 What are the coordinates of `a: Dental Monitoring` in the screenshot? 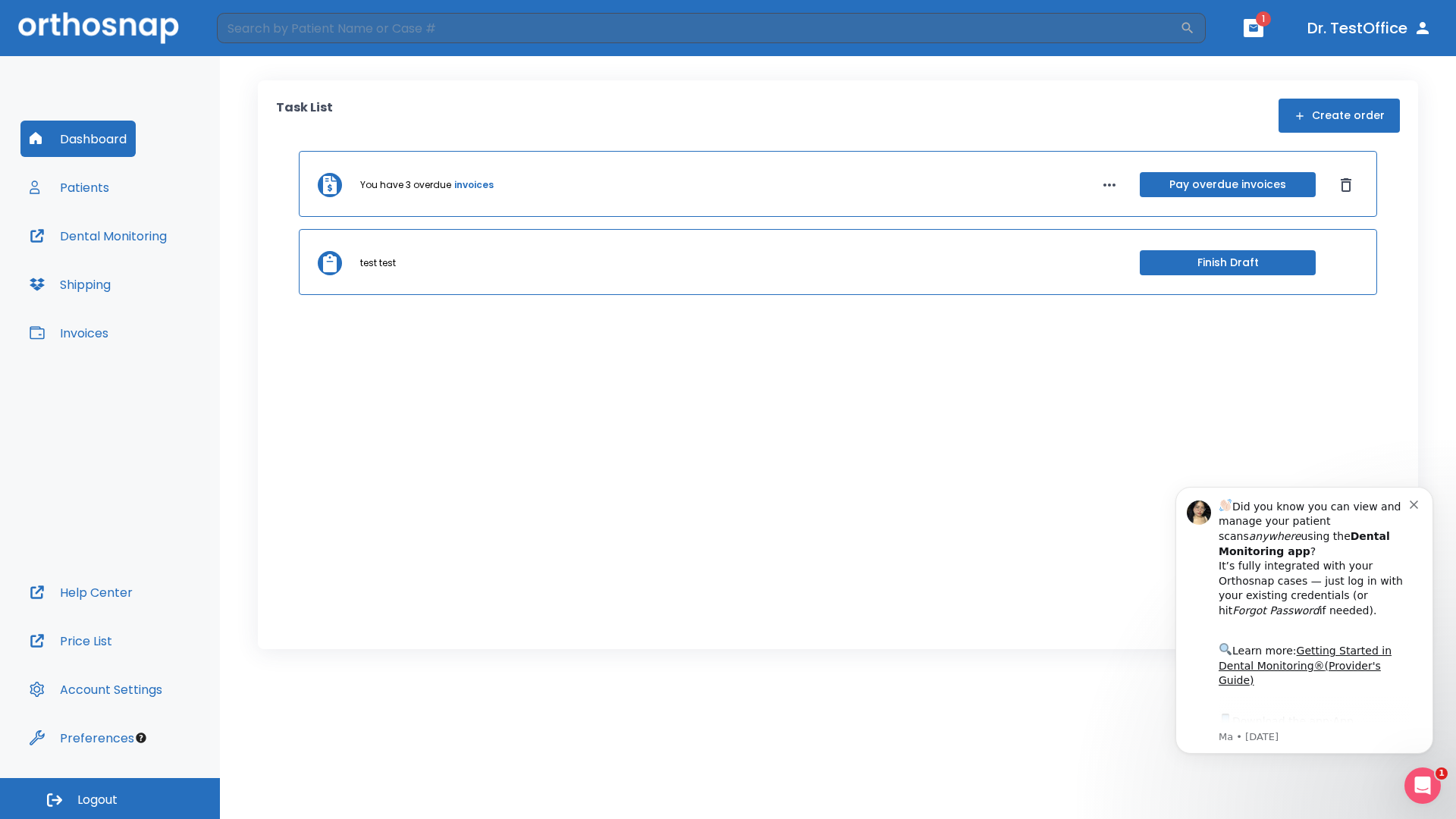 It's located at (98, 236).